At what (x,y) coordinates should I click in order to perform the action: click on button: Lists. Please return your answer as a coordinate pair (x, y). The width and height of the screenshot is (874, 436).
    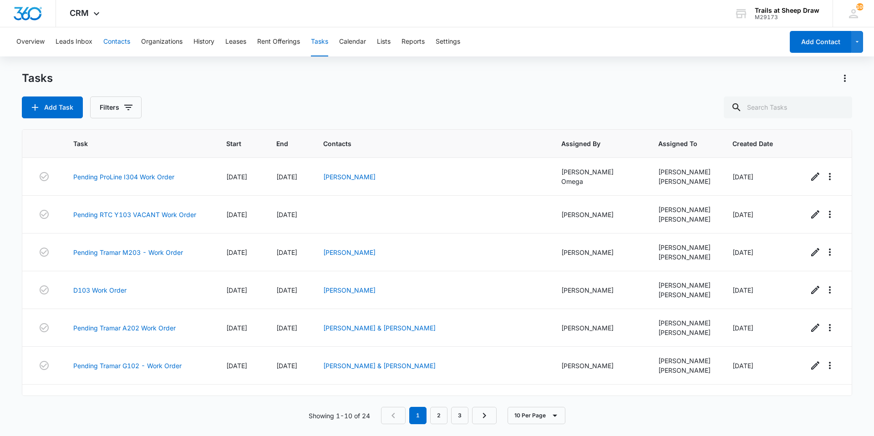
    Looking at the image, I should click on (384, 42).